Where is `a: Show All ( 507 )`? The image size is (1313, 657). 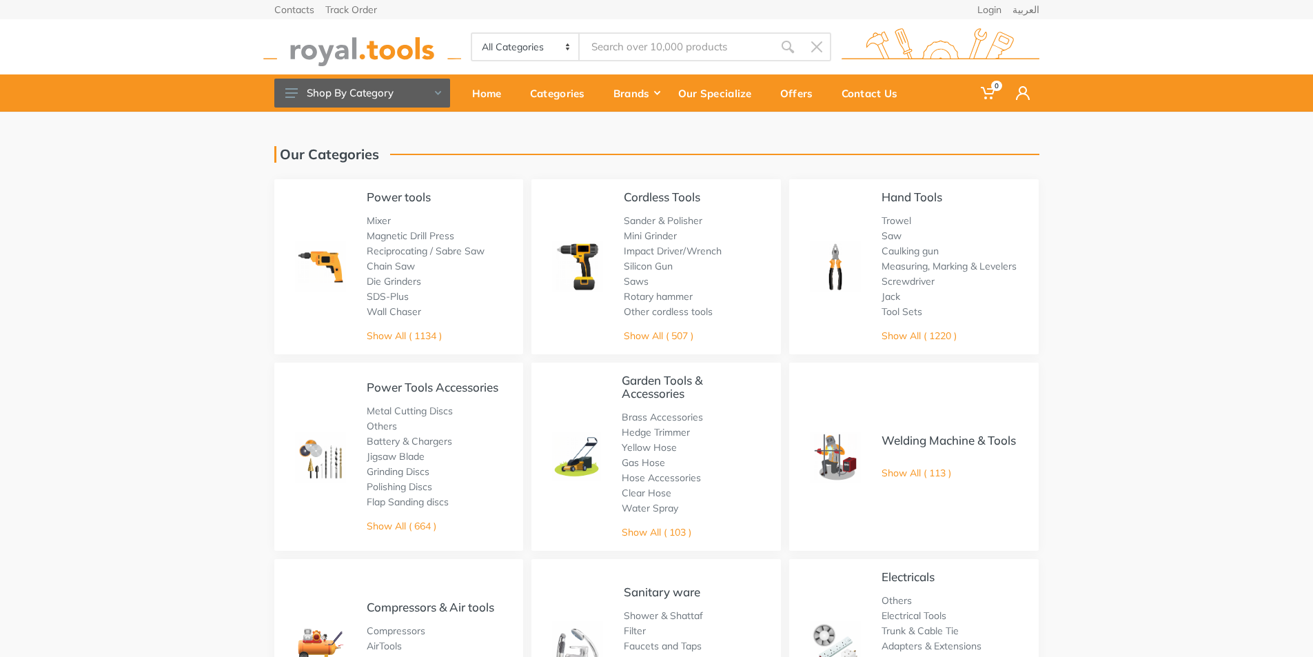
a: Show All ( 507 ) is located at coordinates (658, 336).